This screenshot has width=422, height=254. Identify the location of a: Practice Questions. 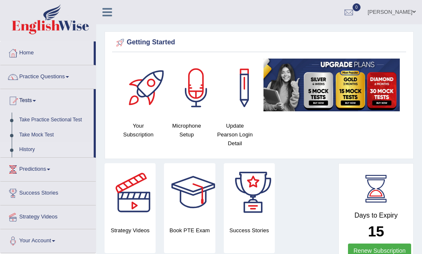
(48, 76).